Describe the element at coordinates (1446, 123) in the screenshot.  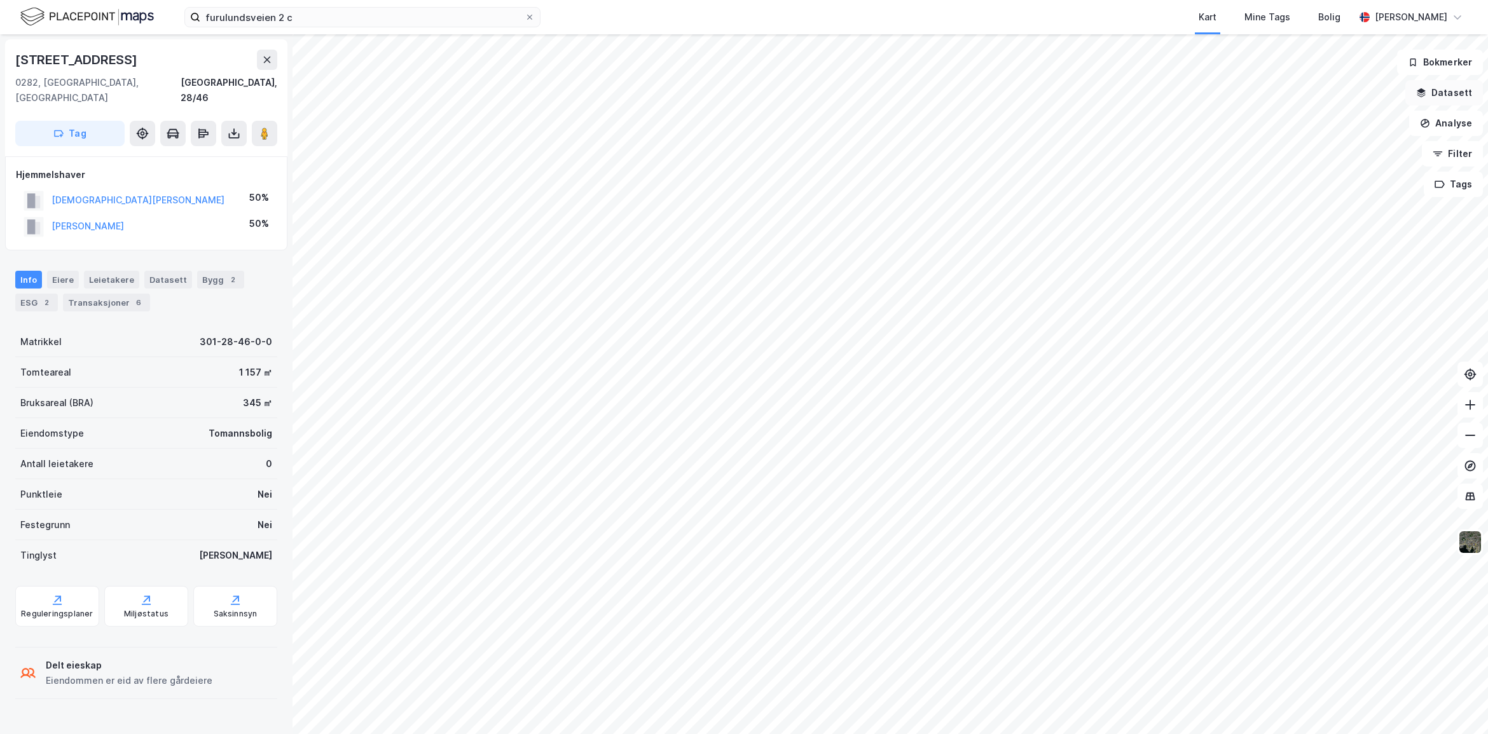
I see `button: Analyse` at that location.